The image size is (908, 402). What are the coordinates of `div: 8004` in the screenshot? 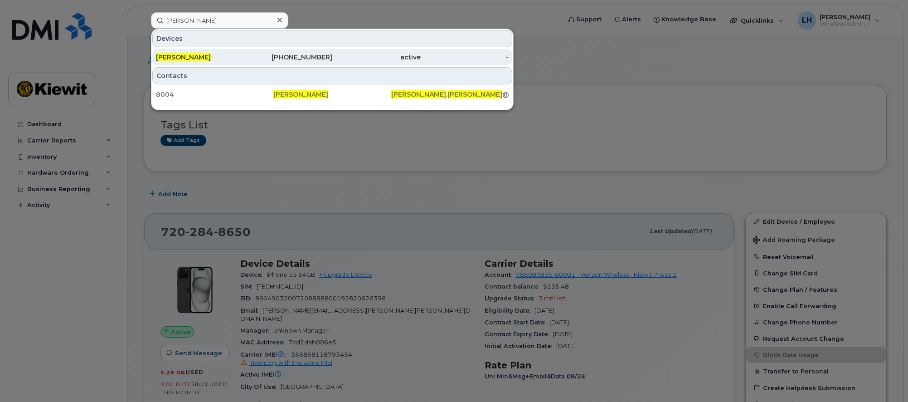 It's located at (214, 94).